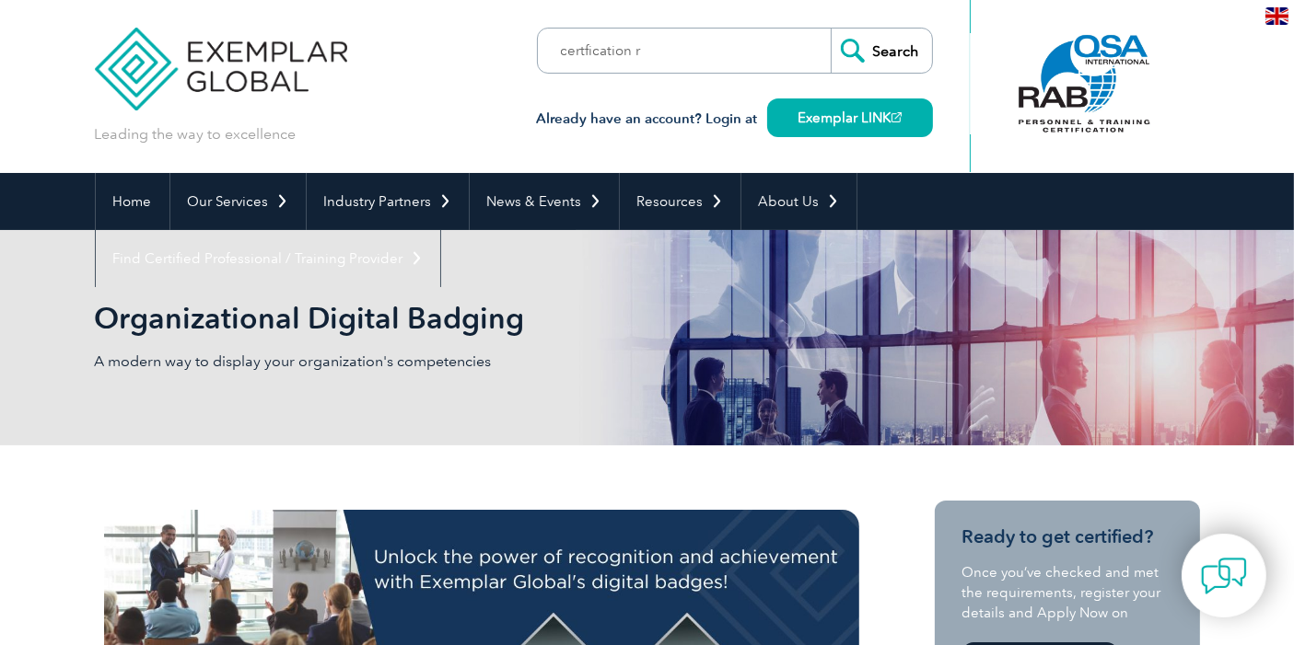  What do you see at coordinates (544, 202) in the screenshot?
I see `a: News & Events` at bounding box center [544, 202].